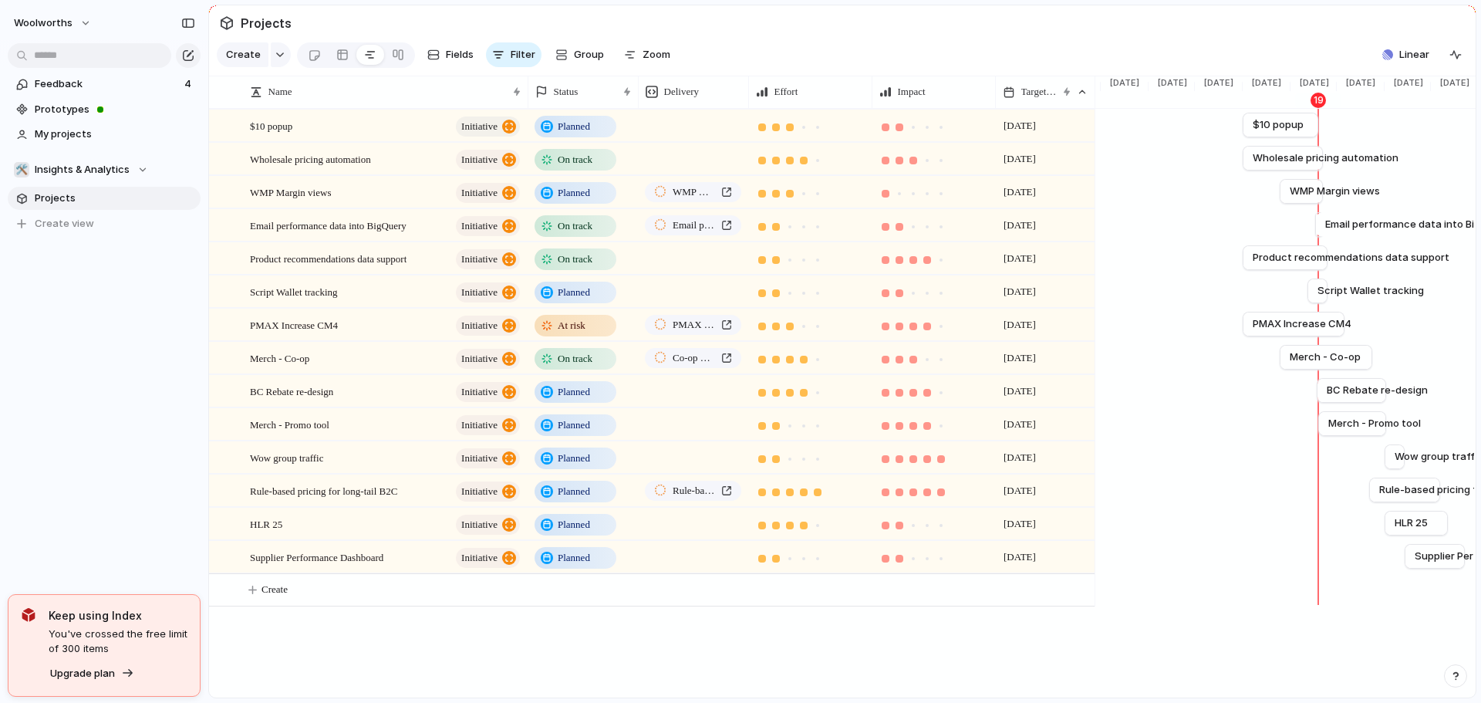  I want to click on span: PMAX Increase CM4, so click(1302, 324).